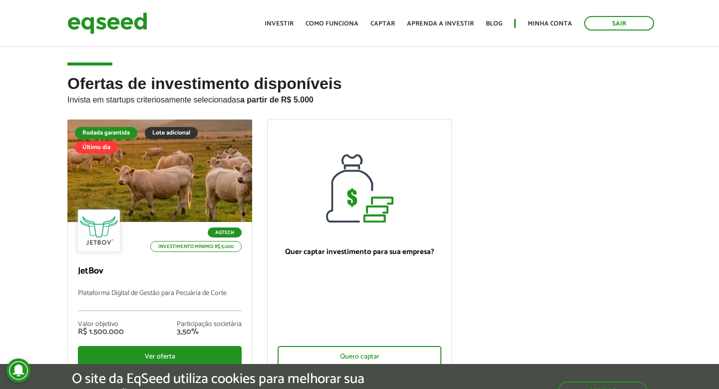  What do you see at coordinates (550, 23) in the screenshot?
I see `a: Minha conta` at bounding box center [550, 23].